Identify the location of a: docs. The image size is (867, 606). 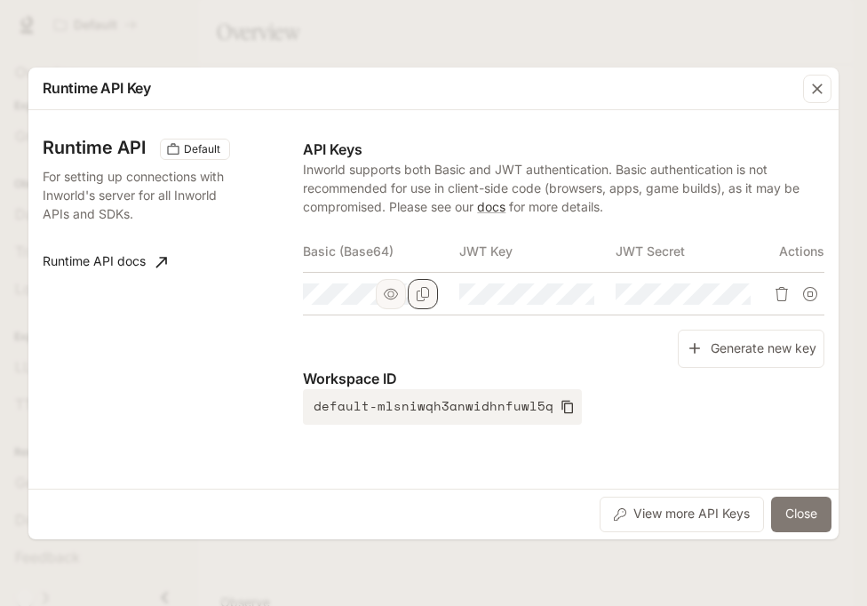
(491, 206).